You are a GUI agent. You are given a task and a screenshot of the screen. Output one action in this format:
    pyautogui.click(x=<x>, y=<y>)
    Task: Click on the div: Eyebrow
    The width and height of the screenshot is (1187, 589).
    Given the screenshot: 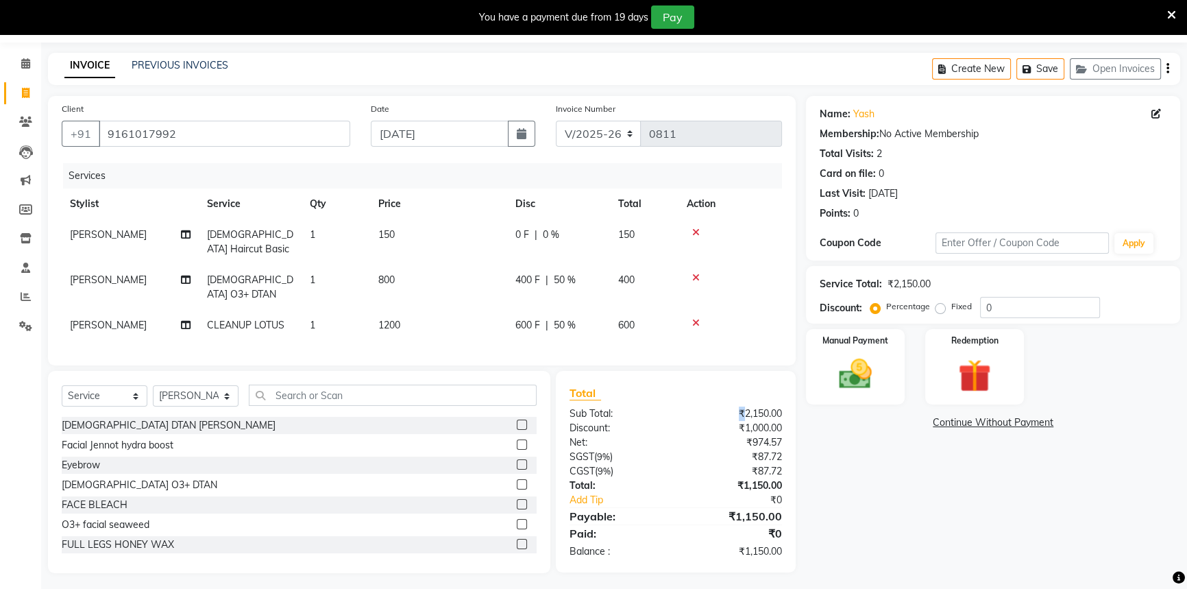 What is the action you would take?
    pyautogui.click(x=81, y=465)
    